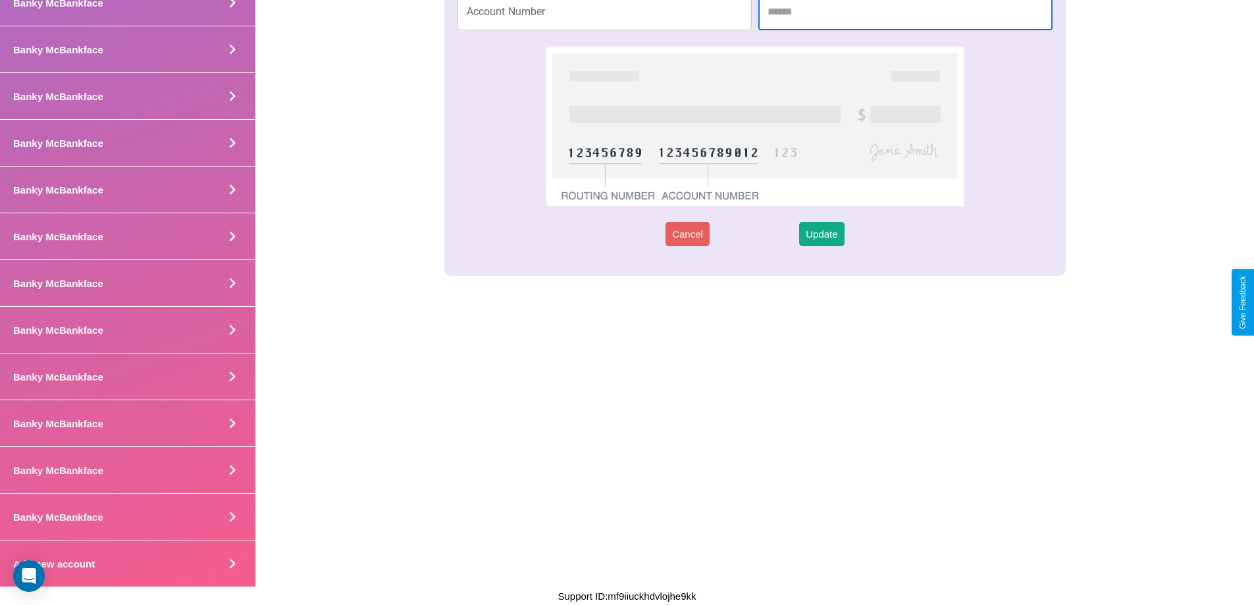 This screenshot has width=1254, height=605. Describe the element at coordinates (54, 563) in the screenshot. I see `h4: Add new account` at that location.